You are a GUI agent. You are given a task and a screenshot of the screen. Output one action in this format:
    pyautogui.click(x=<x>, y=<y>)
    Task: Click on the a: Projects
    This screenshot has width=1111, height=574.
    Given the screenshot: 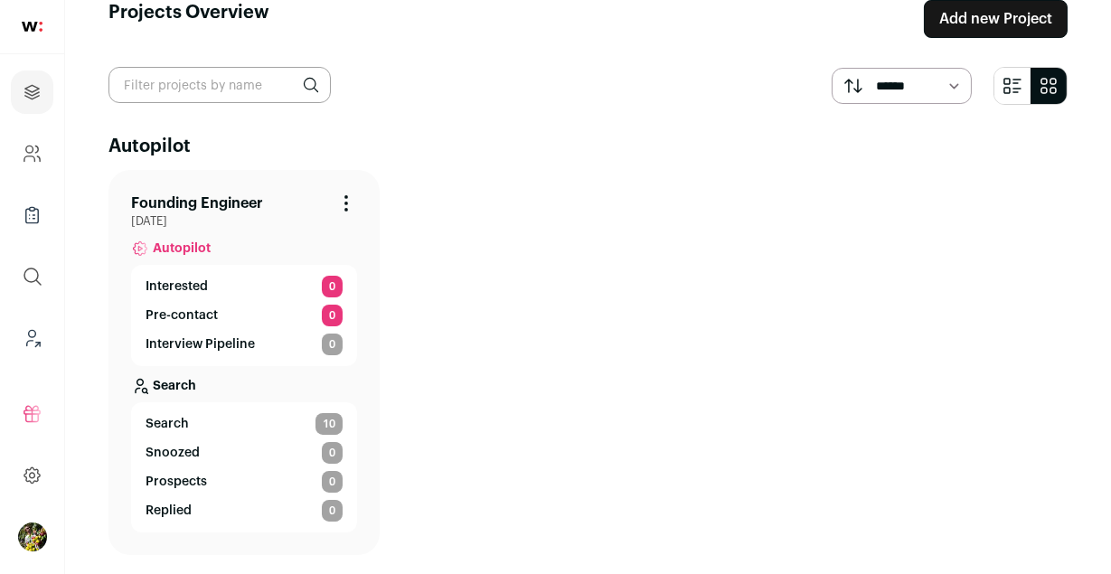 What is the action you would take?
    pyautogui.click(x=32, y=92)
    